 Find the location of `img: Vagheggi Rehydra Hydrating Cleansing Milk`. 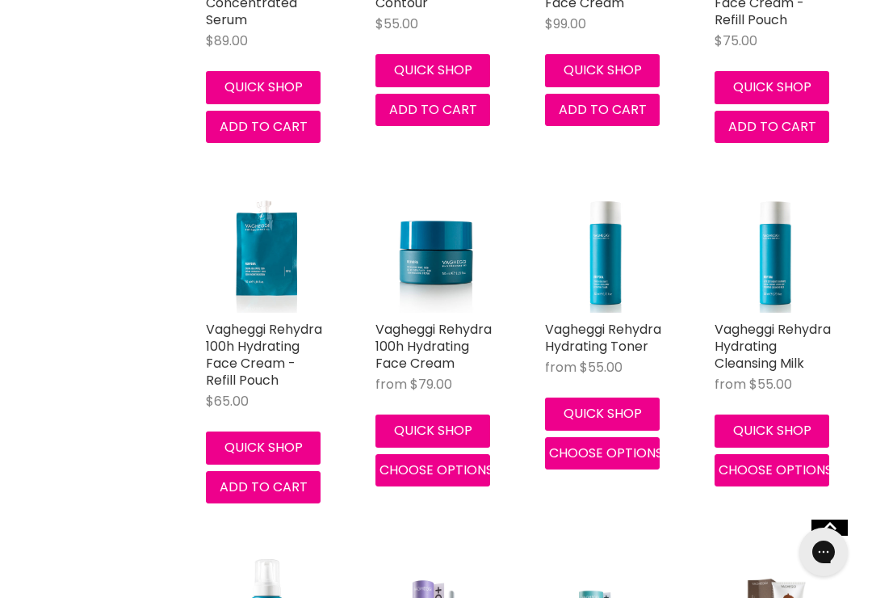

img: Vagheggi Rehydra Hydrating Cleansing Milk is located at coordinates (776, 252).